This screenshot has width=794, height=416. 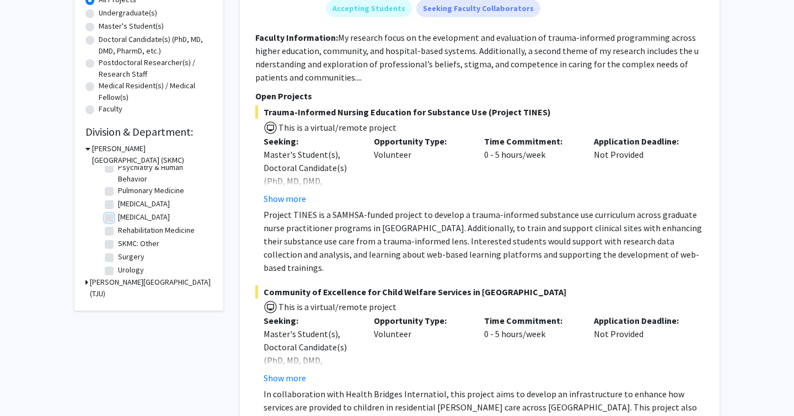 I want to click on span: Trauma-Informed Nursing Education for Substance Use (Project TINES), so click(x=479, y=112).